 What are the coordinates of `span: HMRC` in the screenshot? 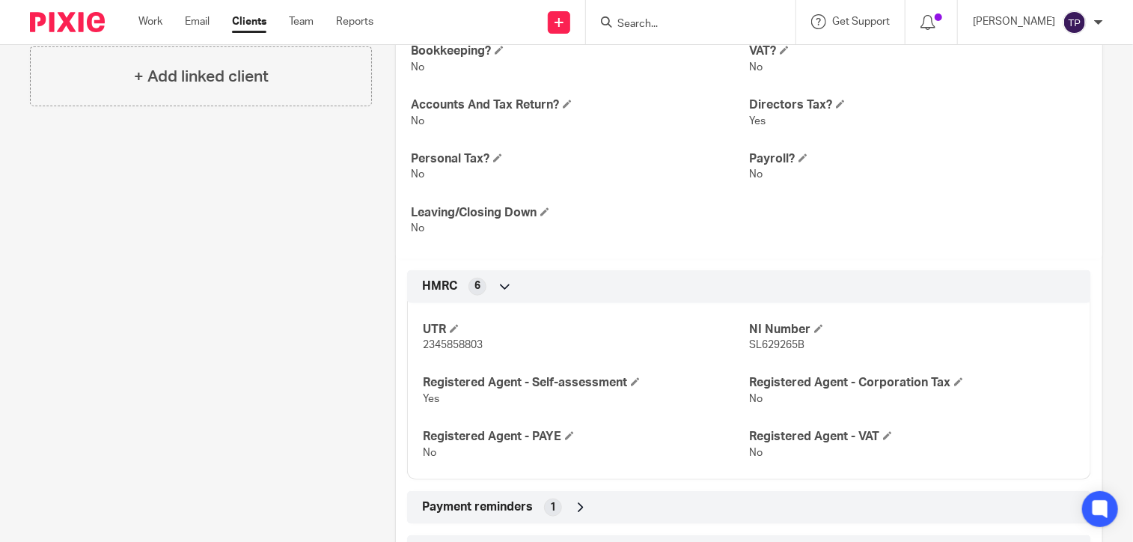 It's located at (439, 286).